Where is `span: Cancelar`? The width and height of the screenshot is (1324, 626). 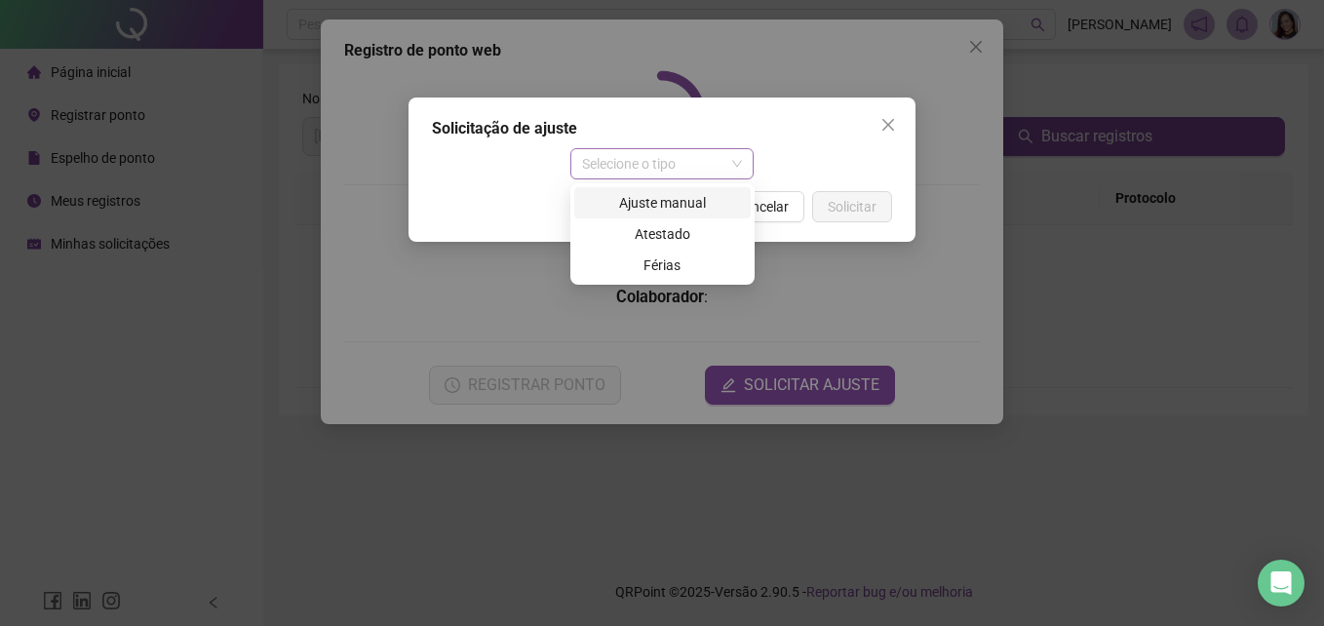
span: Cancelar is located at coordinates (761, 207).